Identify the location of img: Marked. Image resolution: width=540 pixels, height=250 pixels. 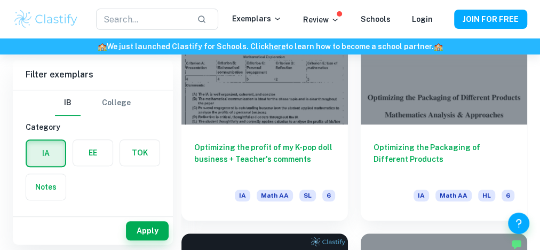
(517, 244).